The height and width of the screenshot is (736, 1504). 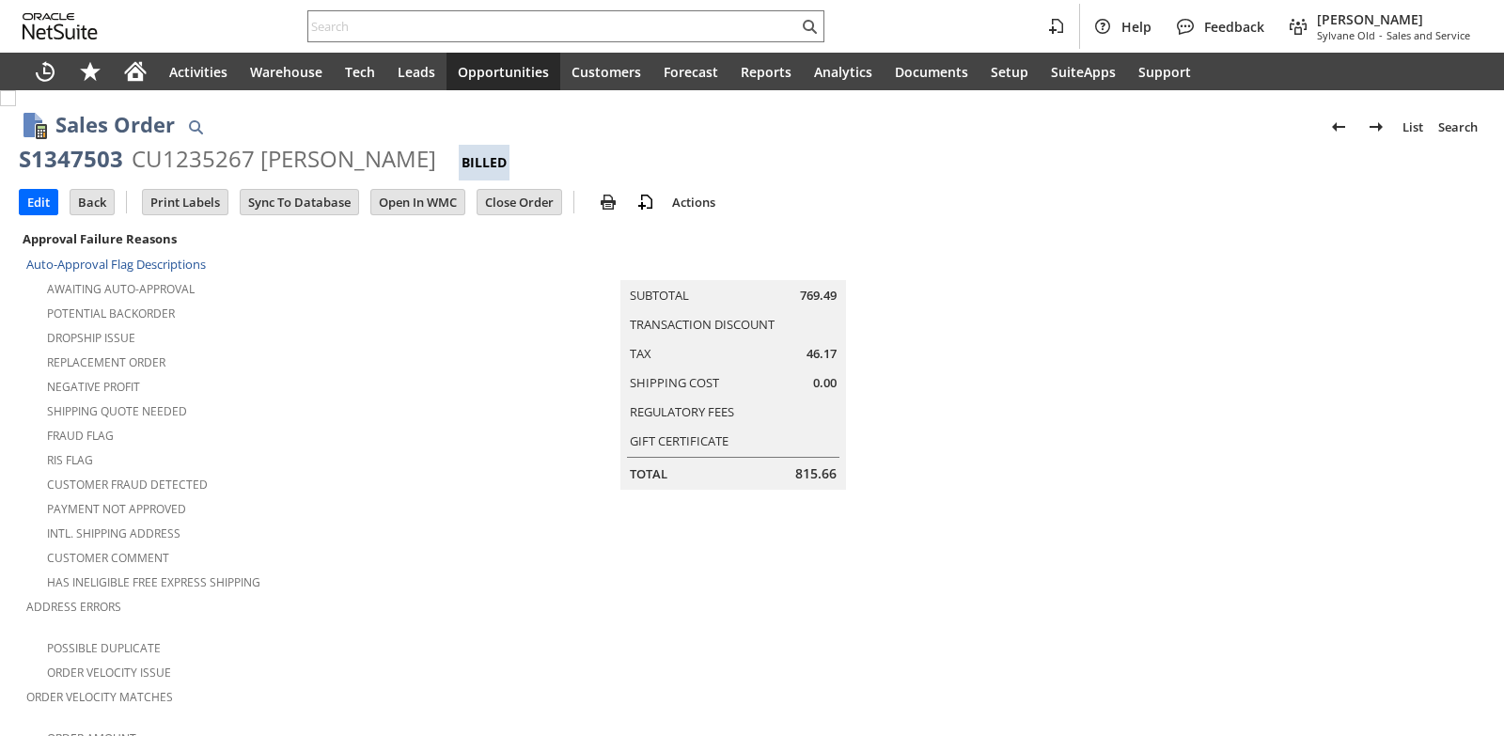 What do you see at coordinates (117, 509) in the screenshot?
I see `a: Payment not approved` at bounding box center [117, 509].